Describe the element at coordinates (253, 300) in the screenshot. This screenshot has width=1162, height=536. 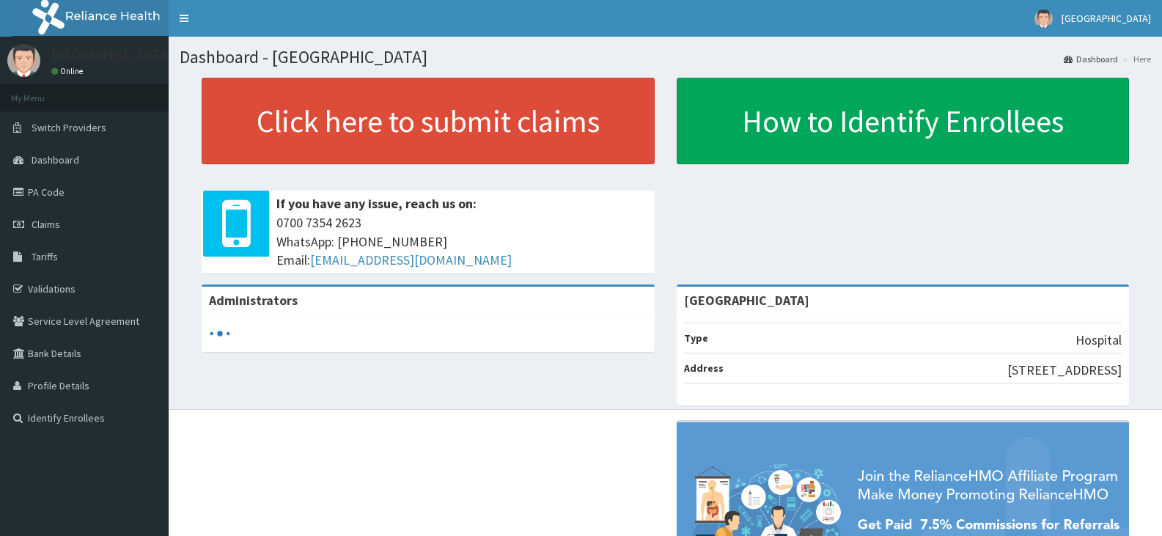
I see `b: Administrators` at that location.